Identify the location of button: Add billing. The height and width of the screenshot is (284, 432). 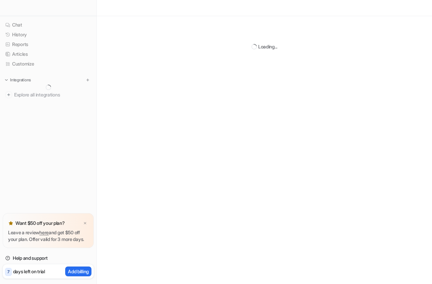
(78, 271).